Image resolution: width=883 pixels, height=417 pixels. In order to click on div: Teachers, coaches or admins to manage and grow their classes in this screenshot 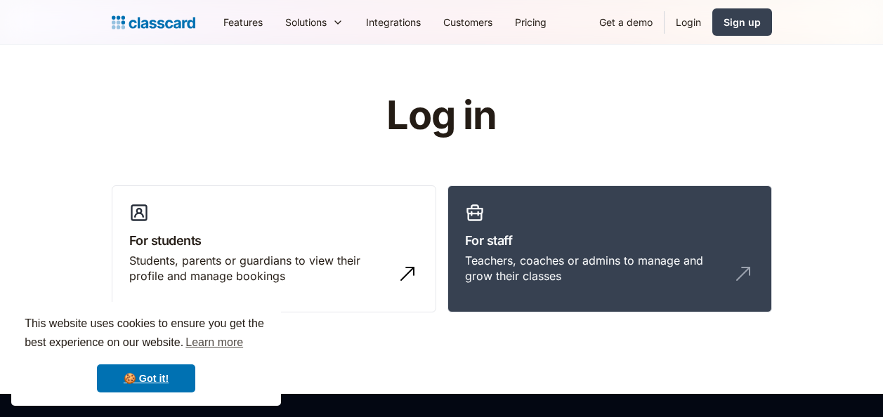, I will do `click(596, 268)`.